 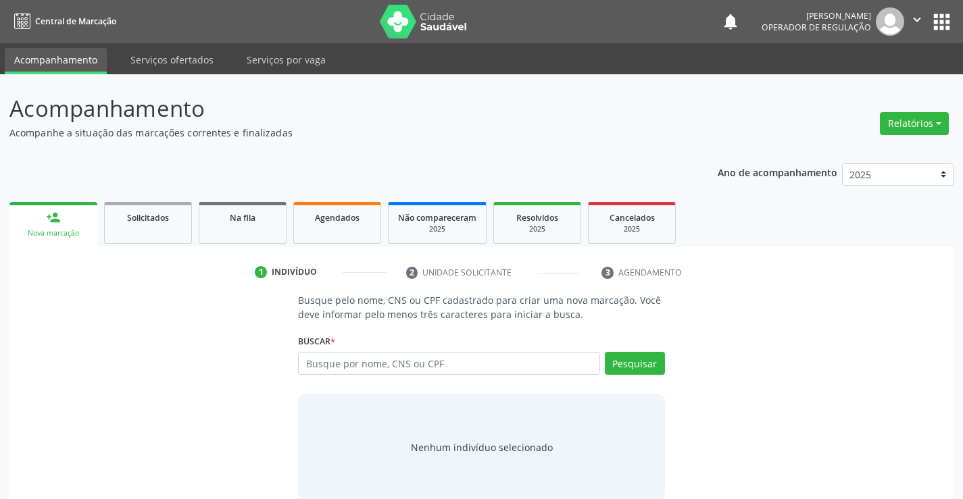 I want to click on span: Resolvidos, so click(x=537, y=218).